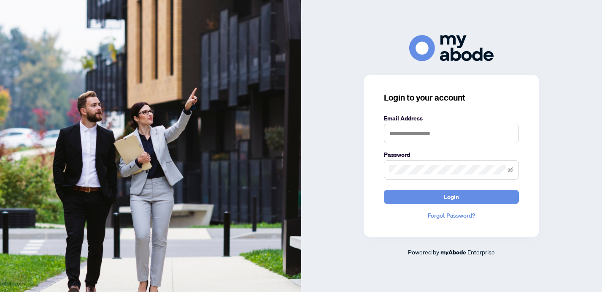 The image size is (602, 292). Describe the element at coordinates (511, 170) in the screenshot. I see `span: eye-invisible` at that location.